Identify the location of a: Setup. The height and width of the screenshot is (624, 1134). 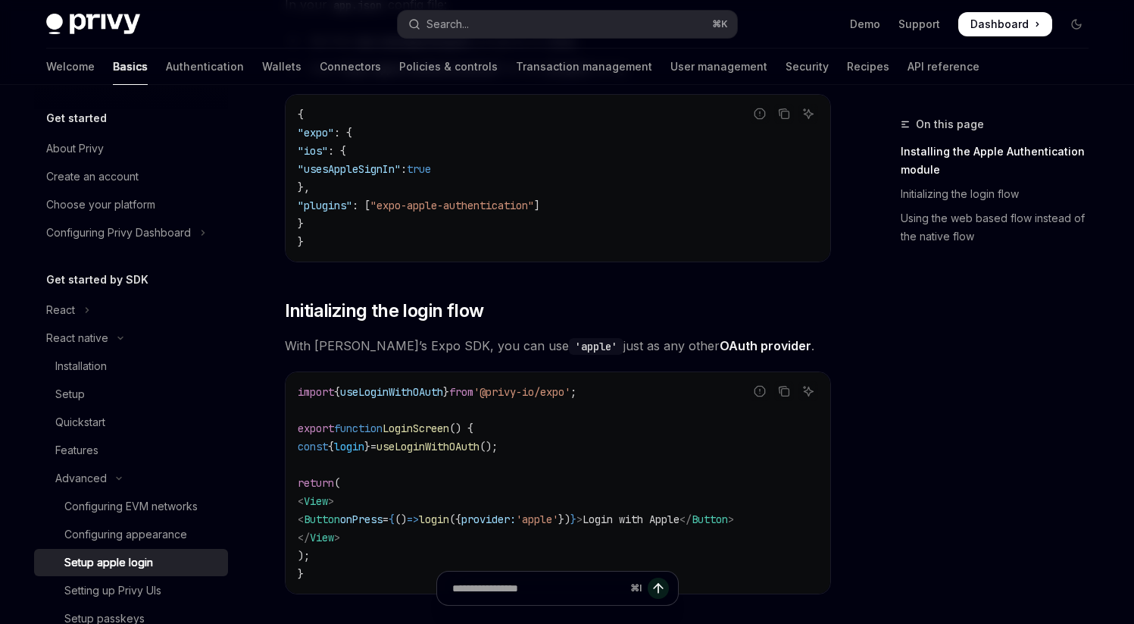
(131, 394).